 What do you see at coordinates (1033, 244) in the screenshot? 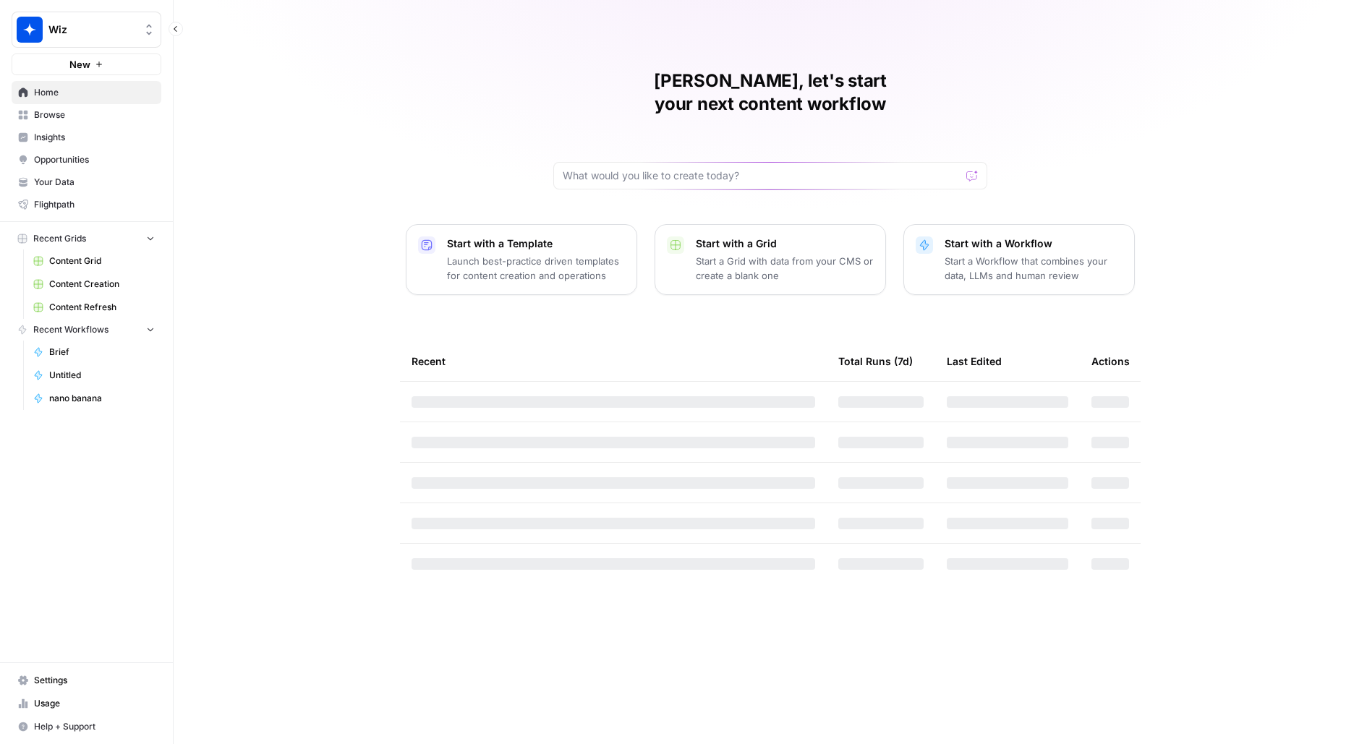
I see `p: Start with a Workflow` at bounding box center [1033, 244].